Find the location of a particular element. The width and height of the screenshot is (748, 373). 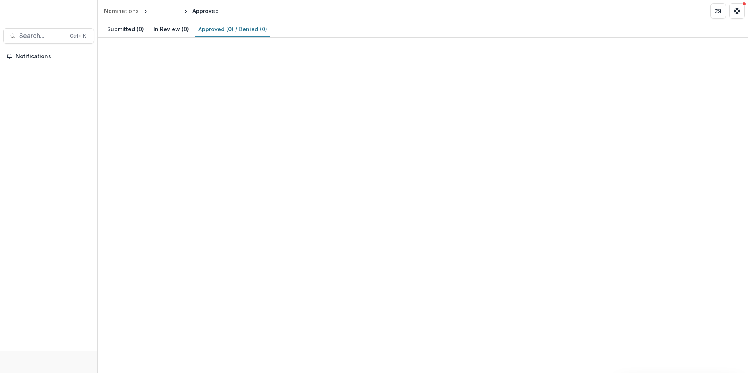

button: Get Help is located at coordinates (737, 11).